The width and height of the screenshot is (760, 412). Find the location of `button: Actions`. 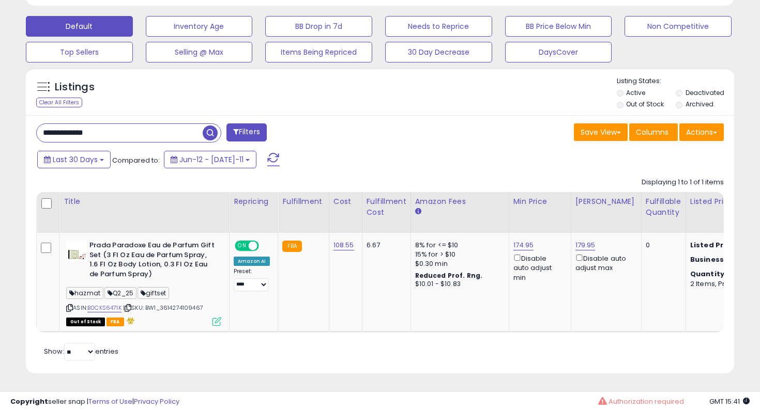

button: Actions is located at coordinates (701, 132).